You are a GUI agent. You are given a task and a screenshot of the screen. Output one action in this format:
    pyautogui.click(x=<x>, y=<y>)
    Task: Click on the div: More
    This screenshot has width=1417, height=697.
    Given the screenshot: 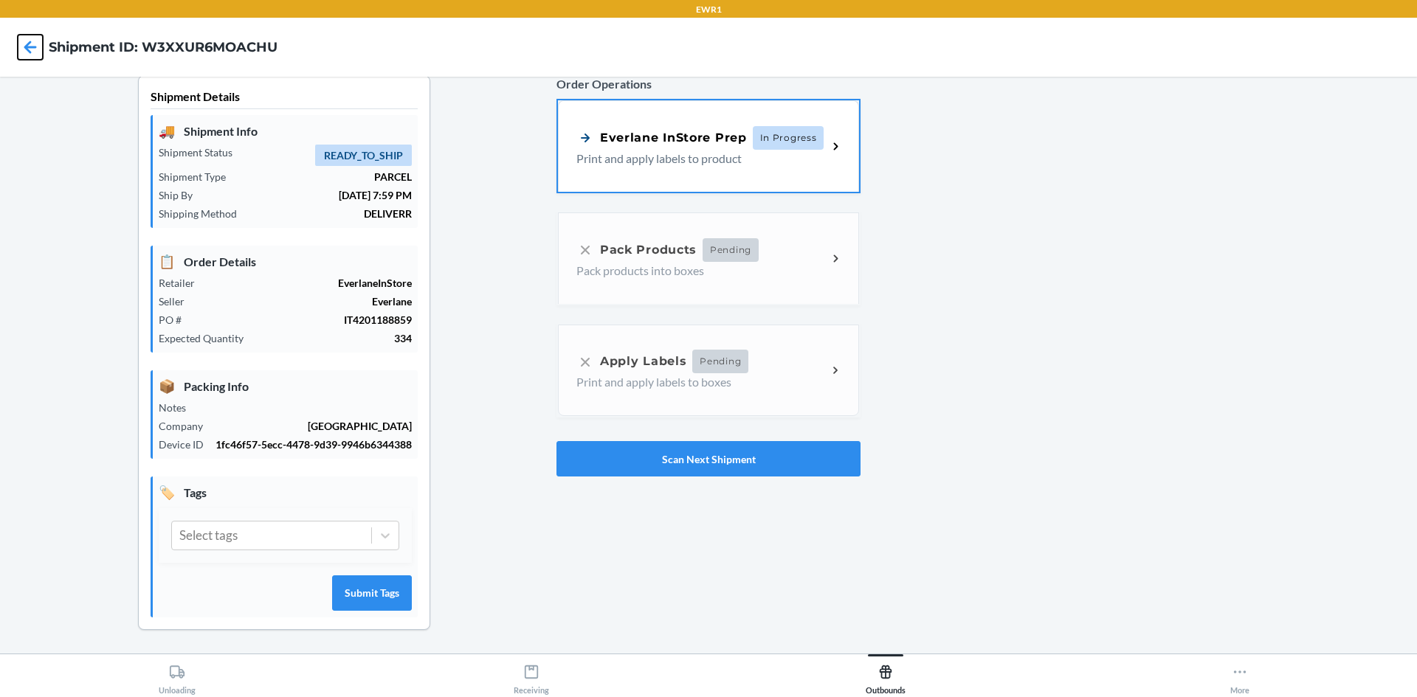 What is the action you would take?
    pyautogui.click(x=1240, y=677)
    